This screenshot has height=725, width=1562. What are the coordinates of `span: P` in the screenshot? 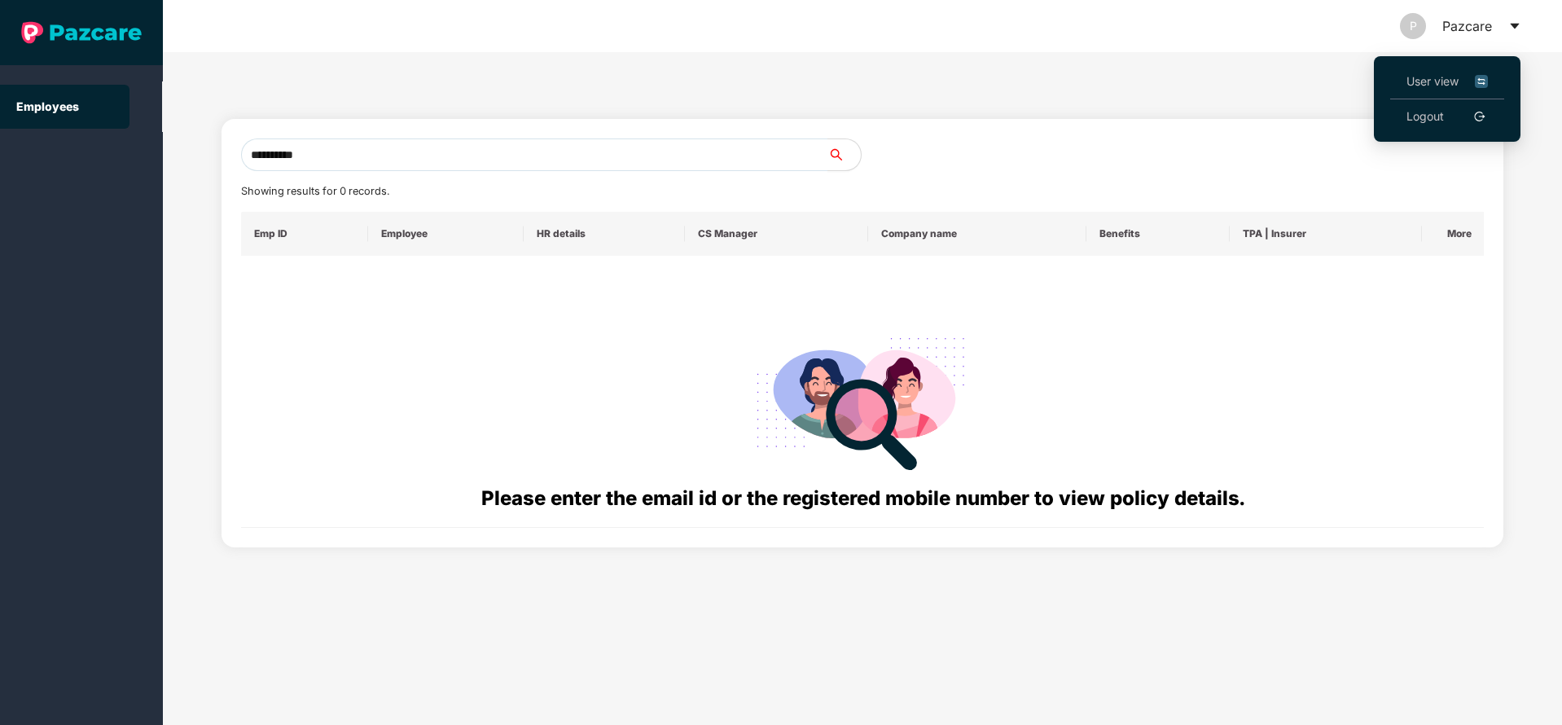 It's located at (1413, 26).